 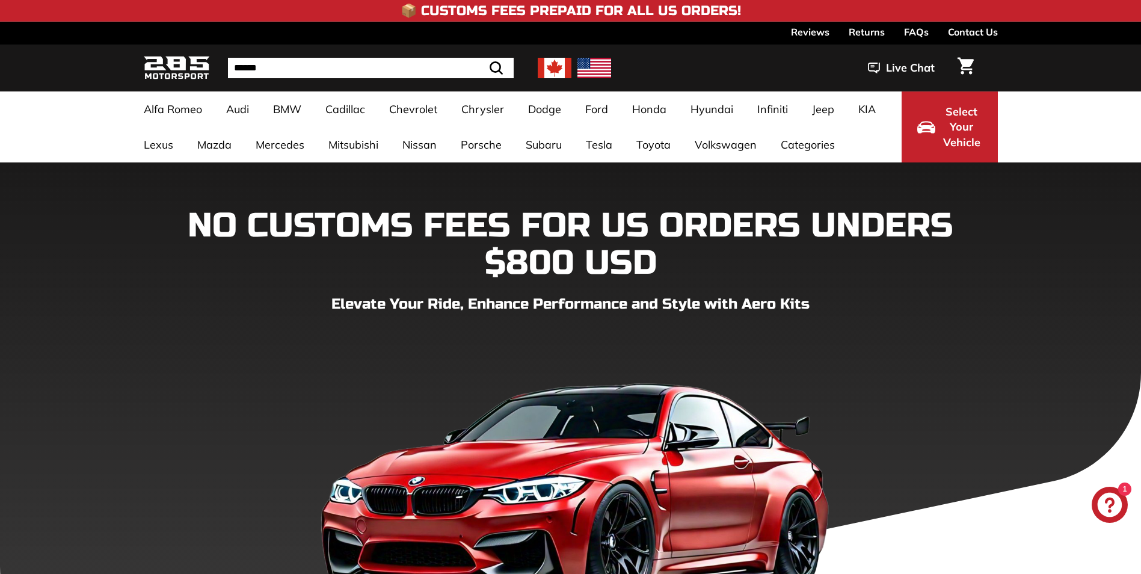 I want to click on a: Tesla, so click(x=599, y=144).